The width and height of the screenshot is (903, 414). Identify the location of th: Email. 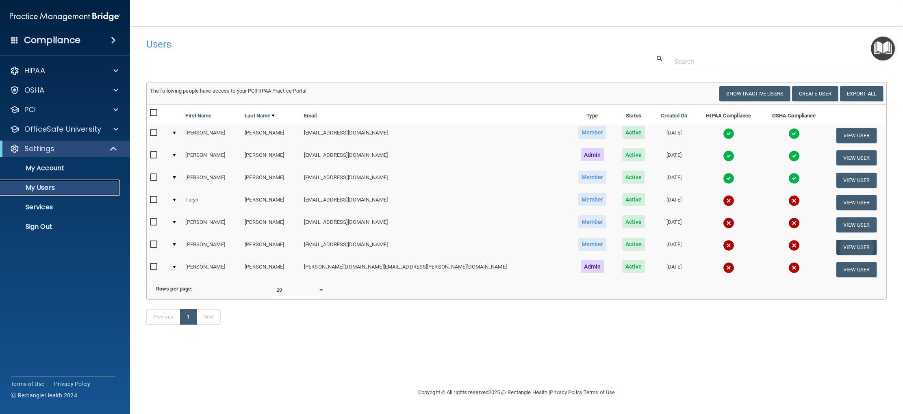
(435, 115).